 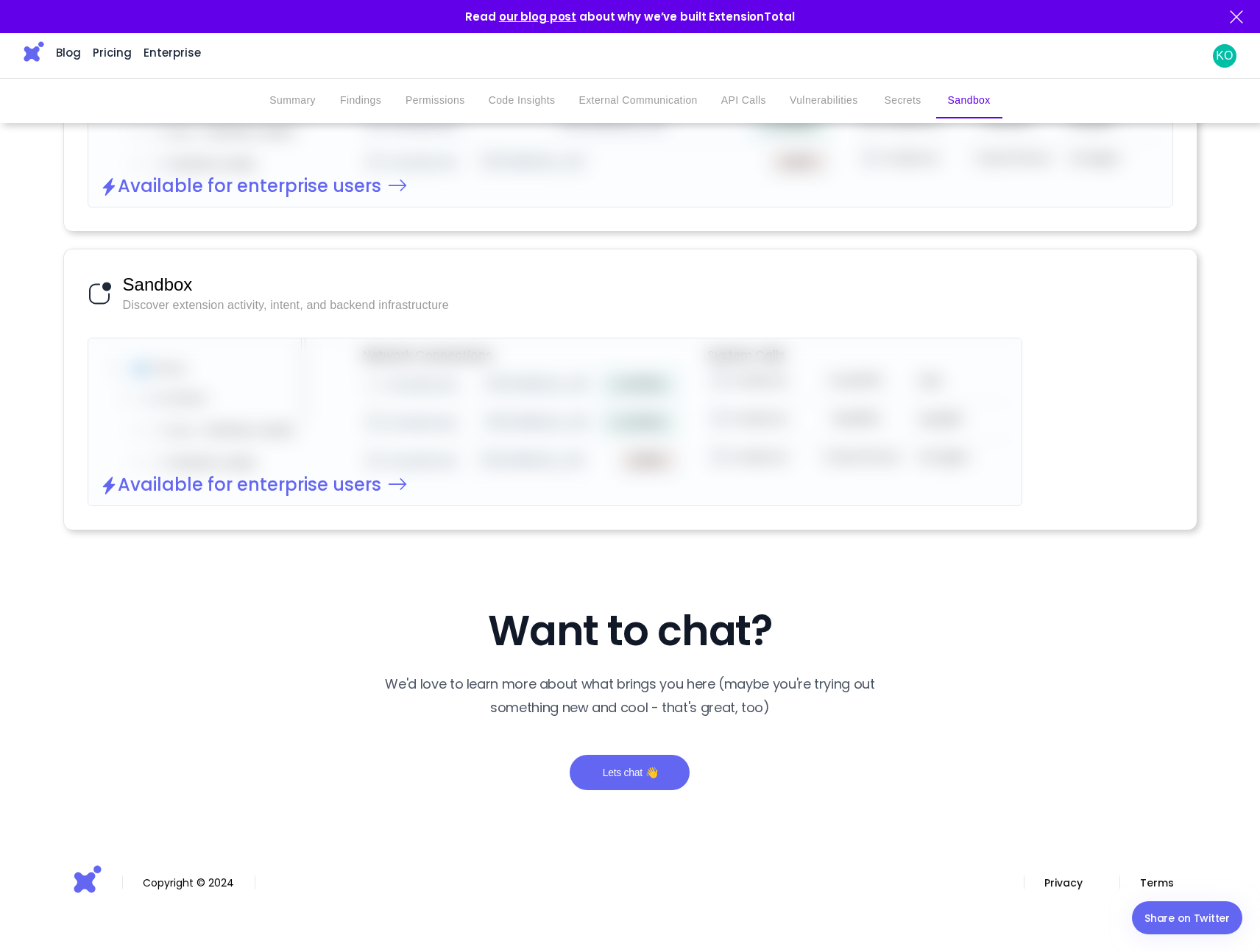 What do you see at coordinates (629, 772) in the screenshot?
I see `a: Lets chat 👋` at bounding box center [629, 772].